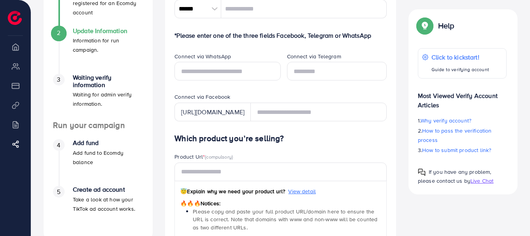  I want to click on h4: Which product you’re selling?, so click(280, 139).